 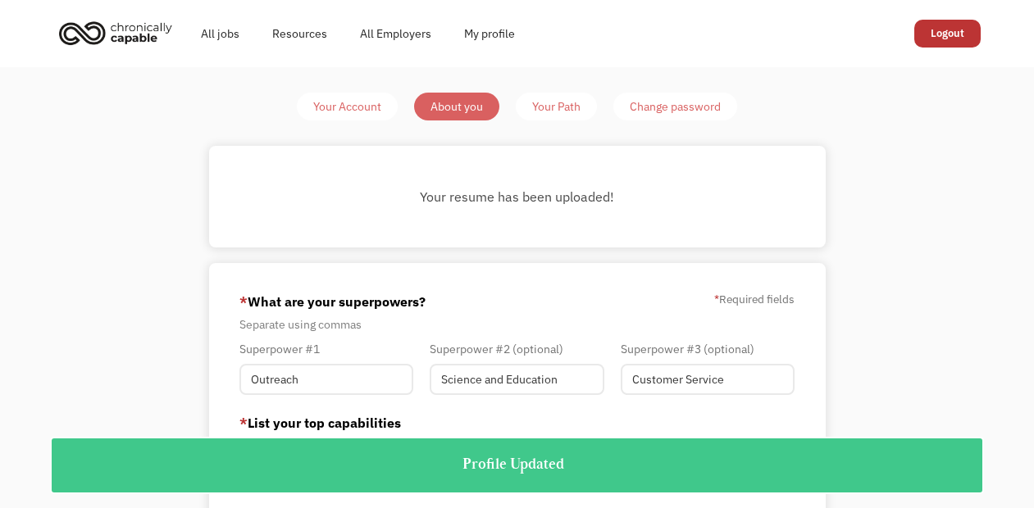 I want to click on div: Change password, so click(x=675, y=107).